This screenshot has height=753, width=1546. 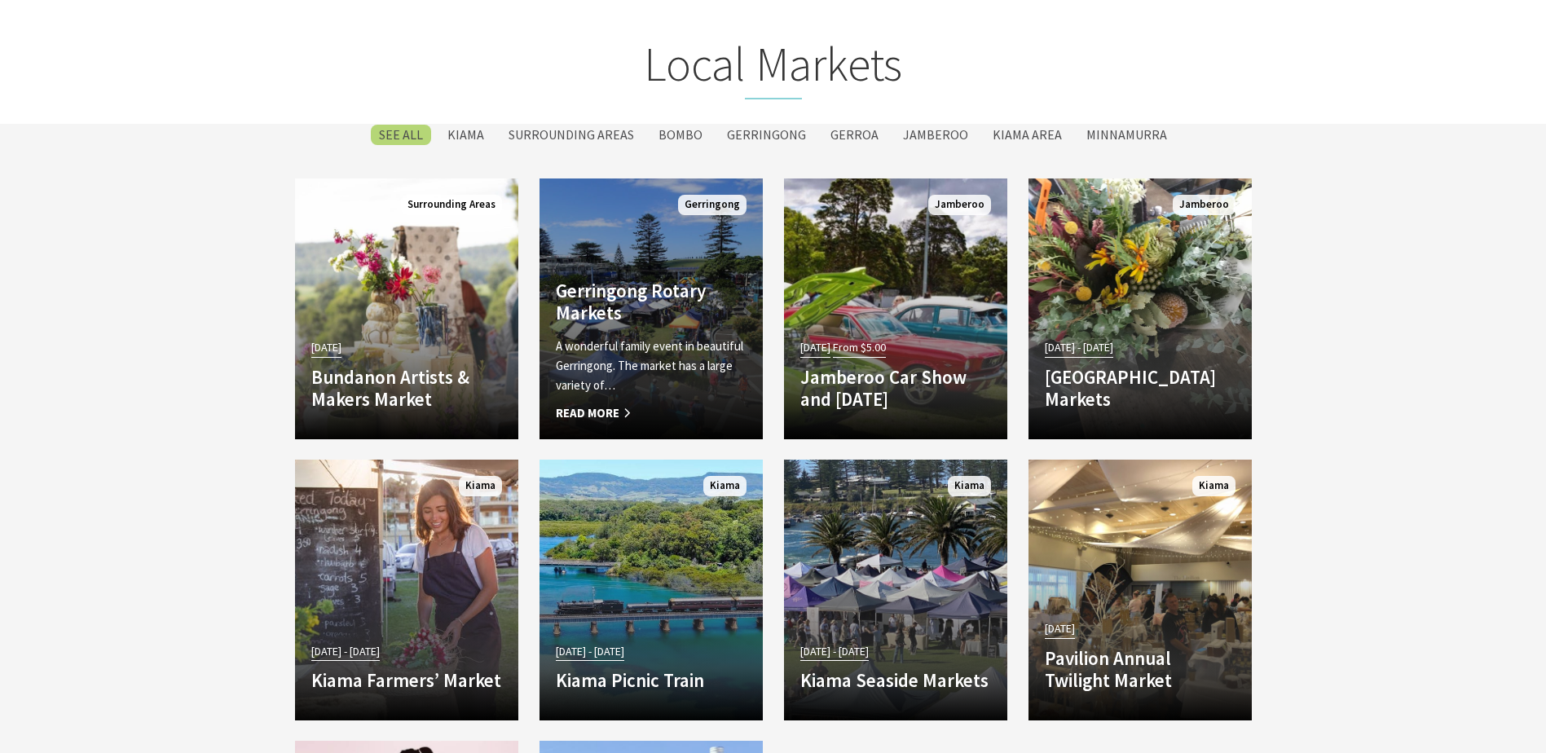 I want to click on h4: Kiama Farmers’ Market, so click(x=407, y=681).